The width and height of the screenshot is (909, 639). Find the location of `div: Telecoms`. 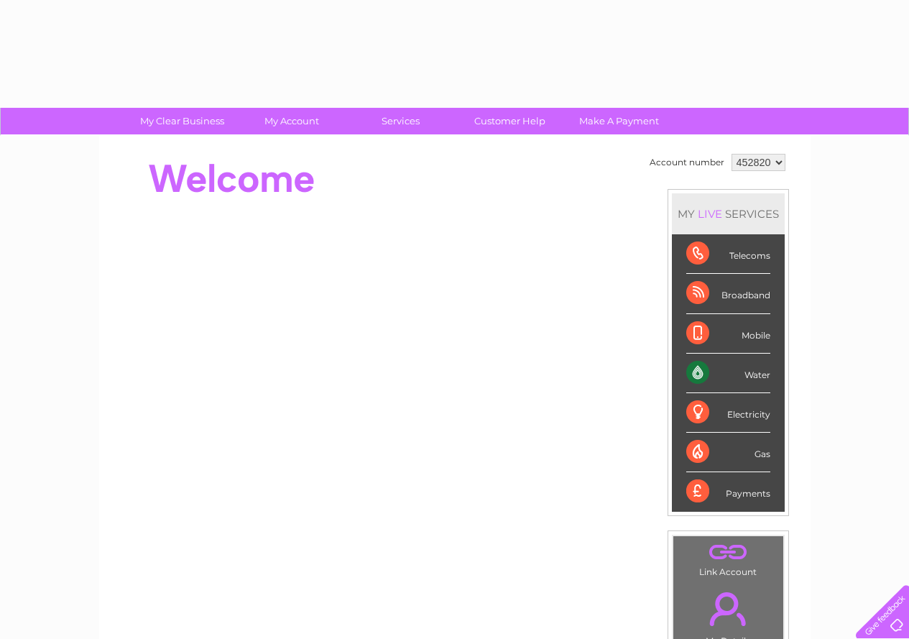

div: Telecoms is located at coordinates (728, 254).